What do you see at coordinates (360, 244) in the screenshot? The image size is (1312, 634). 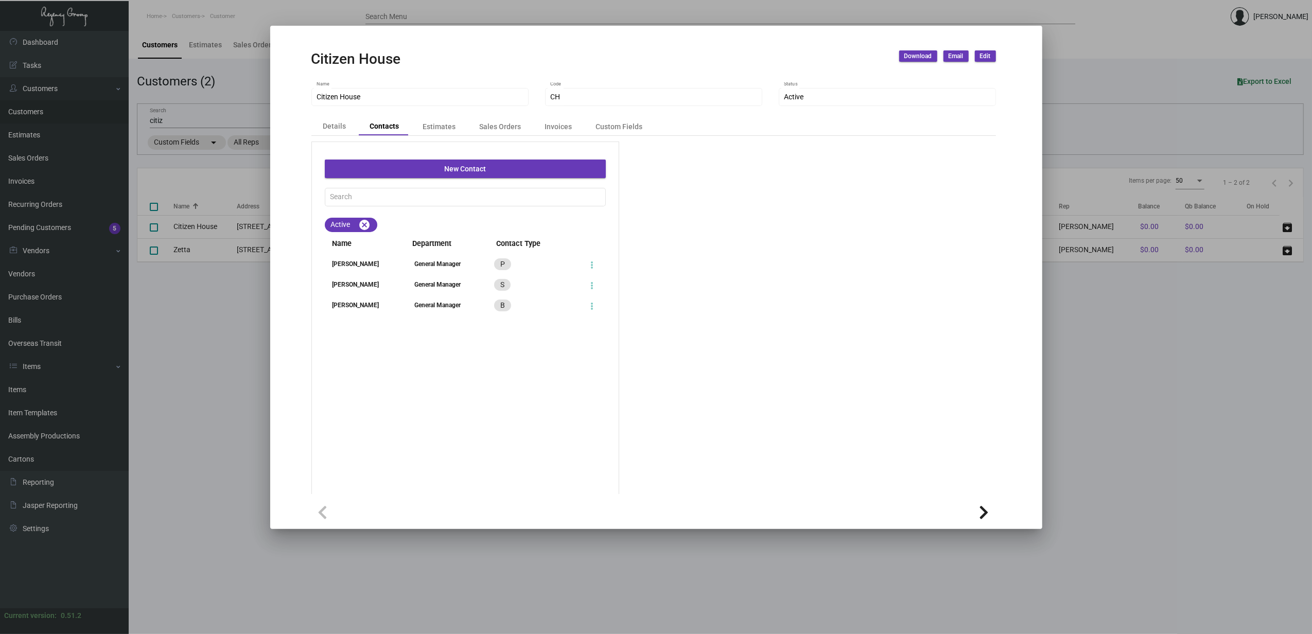 I see `span: Name` at bounding box center [360, 244].